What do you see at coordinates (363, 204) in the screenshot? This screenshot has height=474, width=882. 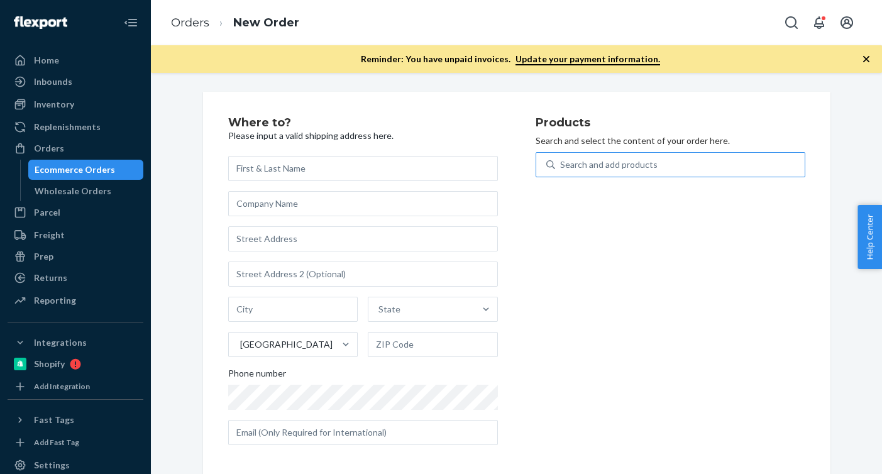 I see `input: Company Name` at bounding box center [363, 204].